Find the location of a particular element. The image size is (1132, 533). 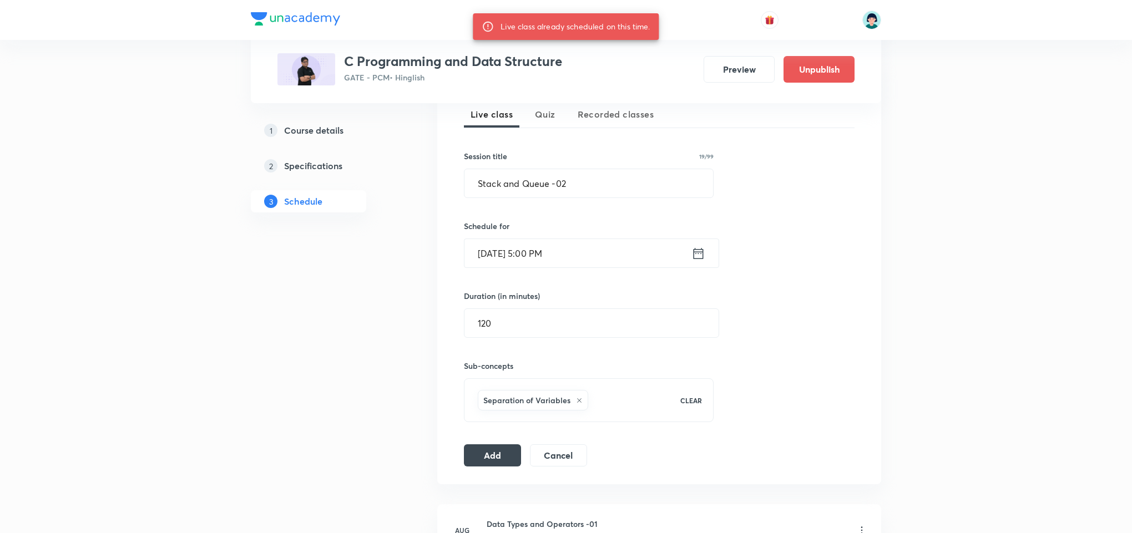

button: Cancel is located at coordinates (558, 455).